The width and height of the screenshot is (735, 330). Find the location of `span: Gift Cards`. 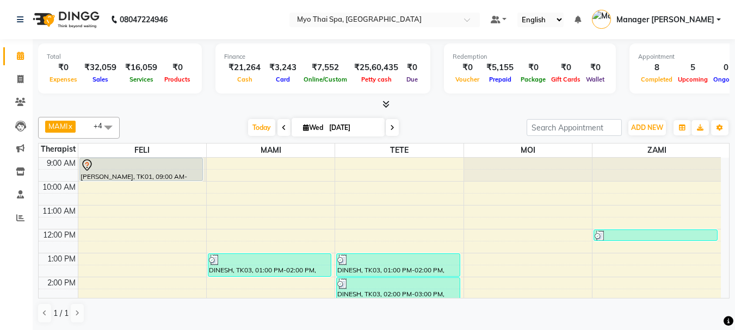

span: Gift Cards is located at coordinates (566, 79).